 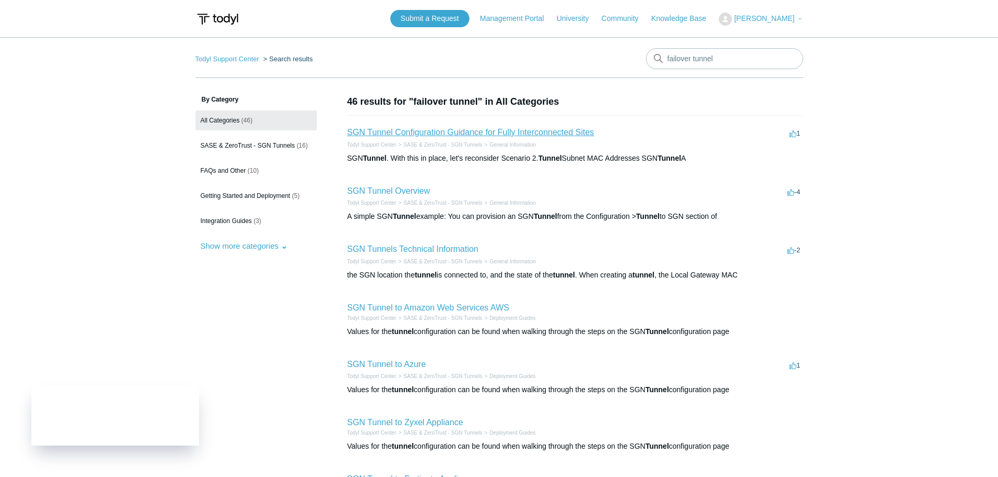 What do you see at coordinates (683, 18) in the screenshot?
I see `a: Knowledge Base` at bounding box center [683, 18].